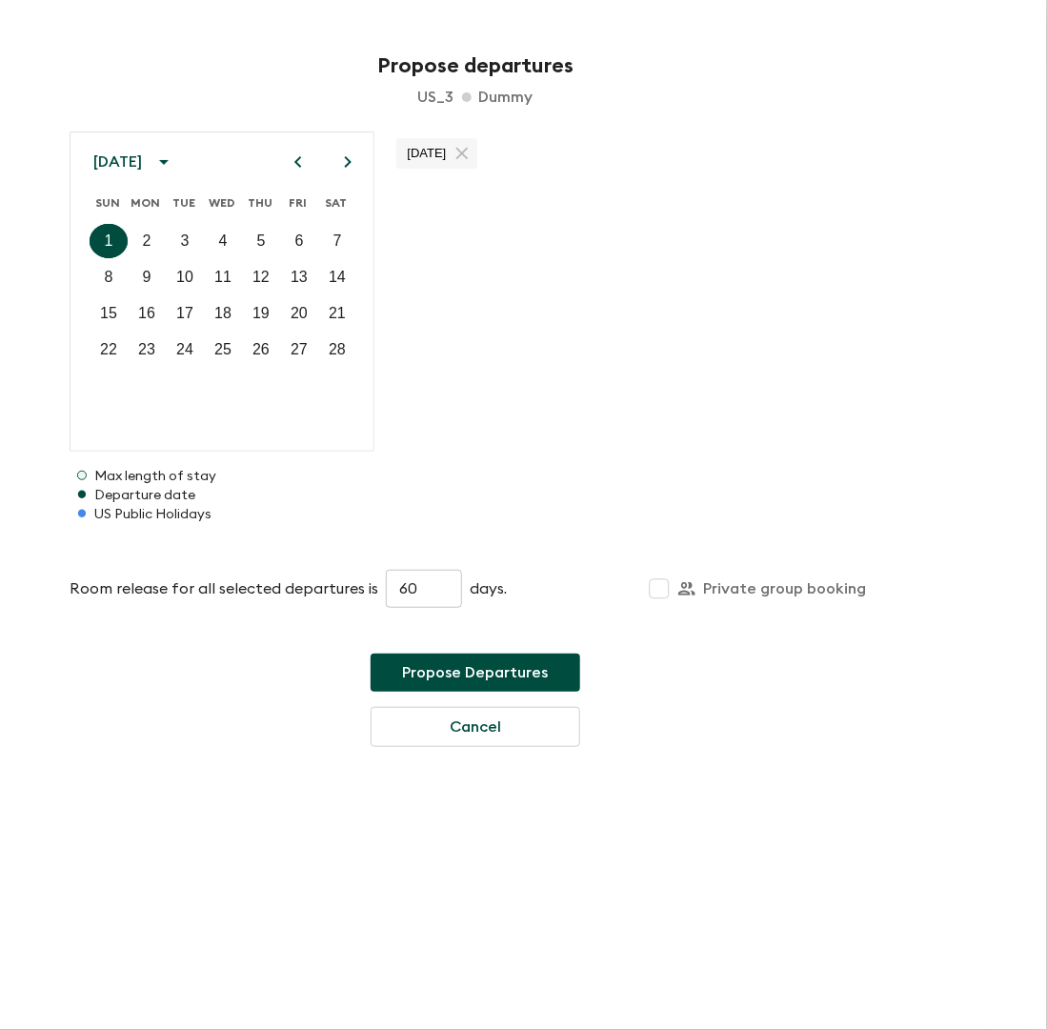  I want to click on p: 22, so click(109, 350).